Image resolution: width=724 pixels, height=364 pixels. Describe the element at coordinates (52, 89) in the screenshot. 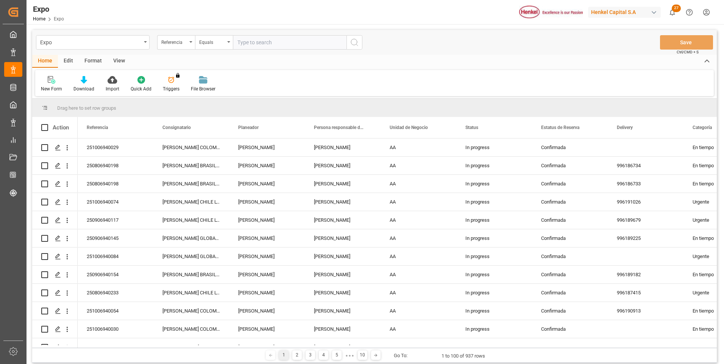

I see `div: New Form` at that location.